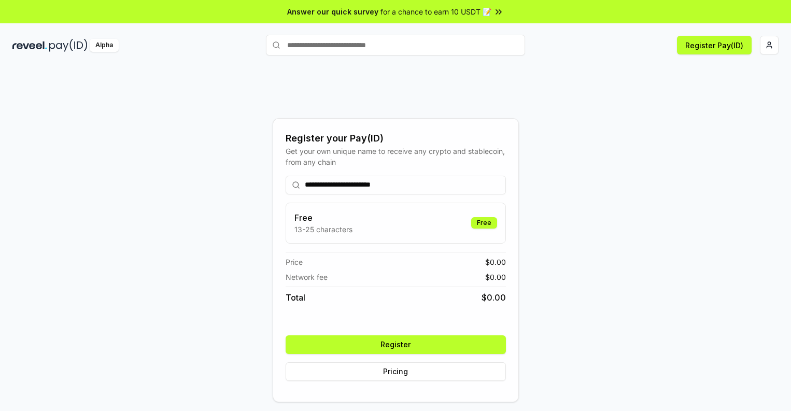 This screenshot has width=791, height=411. Describe the element at coordinates (436, 11) in the screenshot. I see `span: for a chance to earn 10 USDT 📝` at that location.